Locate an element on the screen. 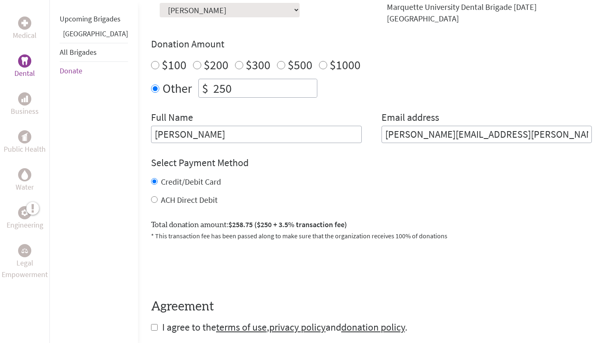 The height and width of the screenshot is (343, 605). a: All Brigades is located at coordinates (78, 52).